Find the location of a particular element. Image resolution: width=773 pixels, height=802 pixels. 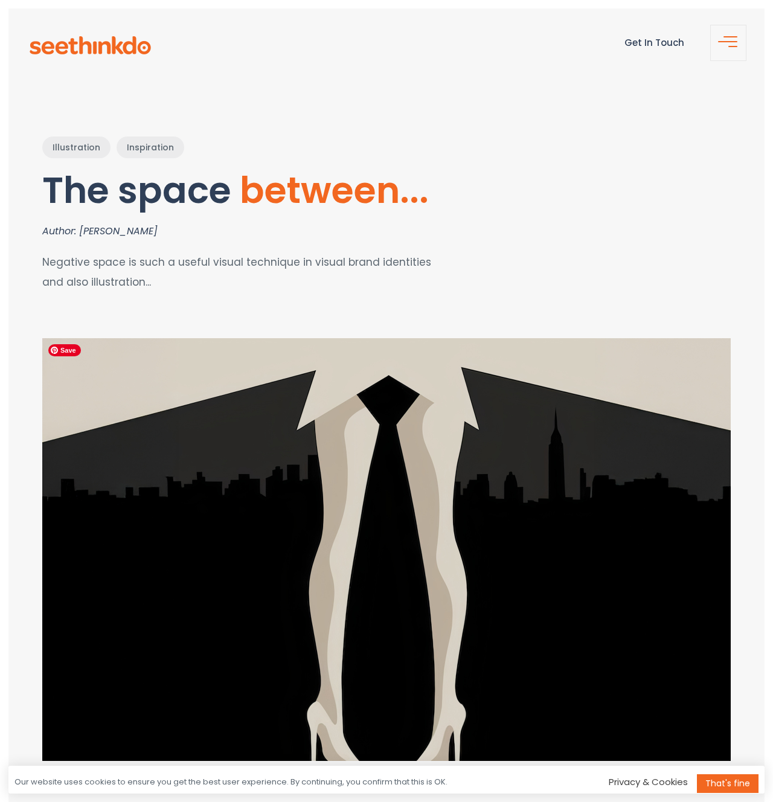

a: Privacy & Cookies is located at coordinates (648, 782).